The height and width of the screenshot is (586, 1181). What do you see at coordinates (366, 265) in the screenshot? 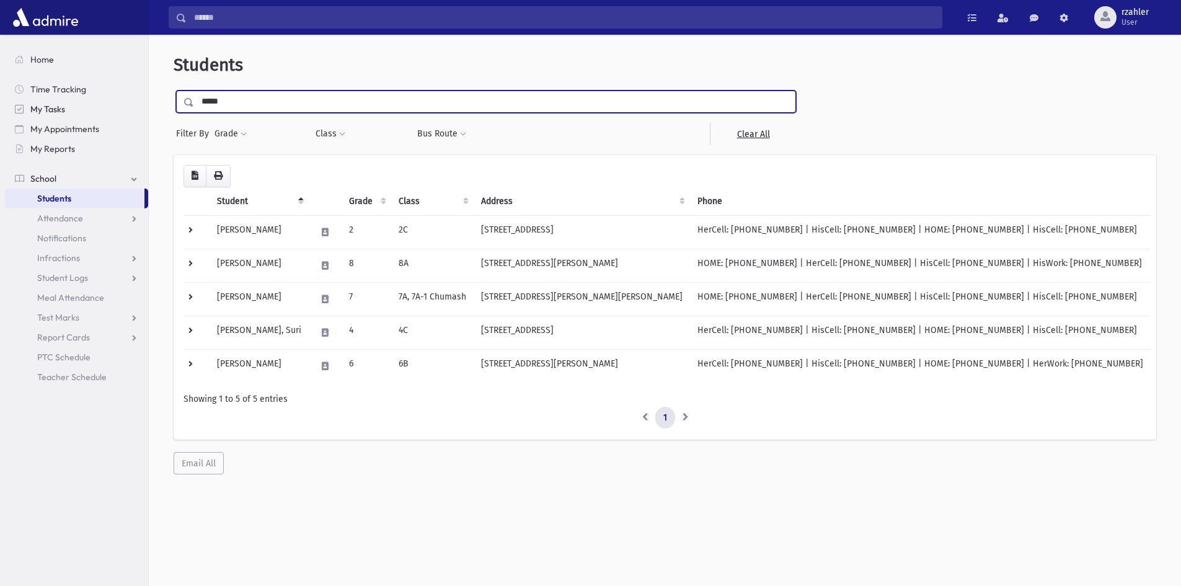
I see `td: 8` at bounding box center [366, 265].